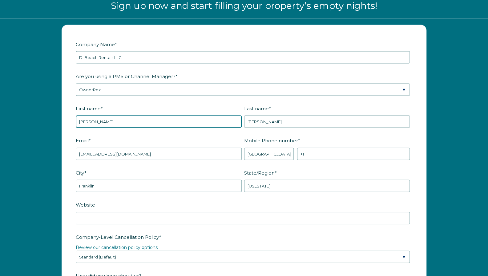 This screenshot has height=276, width=488. I want to click on span: Company-Level Cancellation Policy, so click(117, 237).